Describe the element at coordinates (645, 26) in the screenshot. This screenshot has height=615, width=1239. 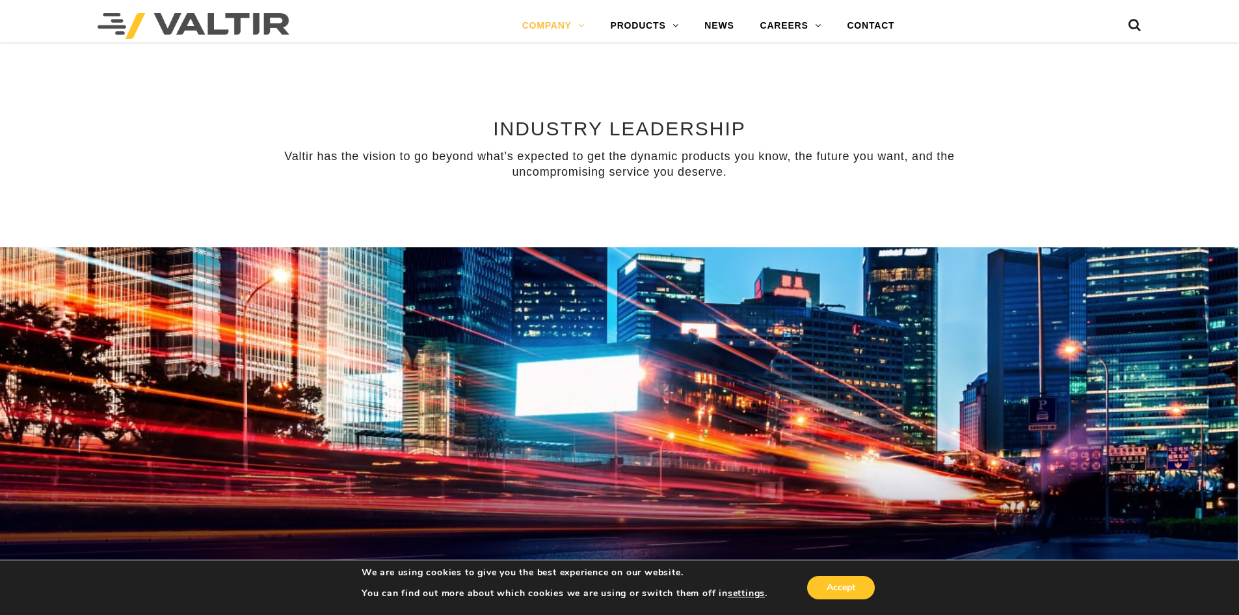
I see `a: PRODUCTS` at that location.